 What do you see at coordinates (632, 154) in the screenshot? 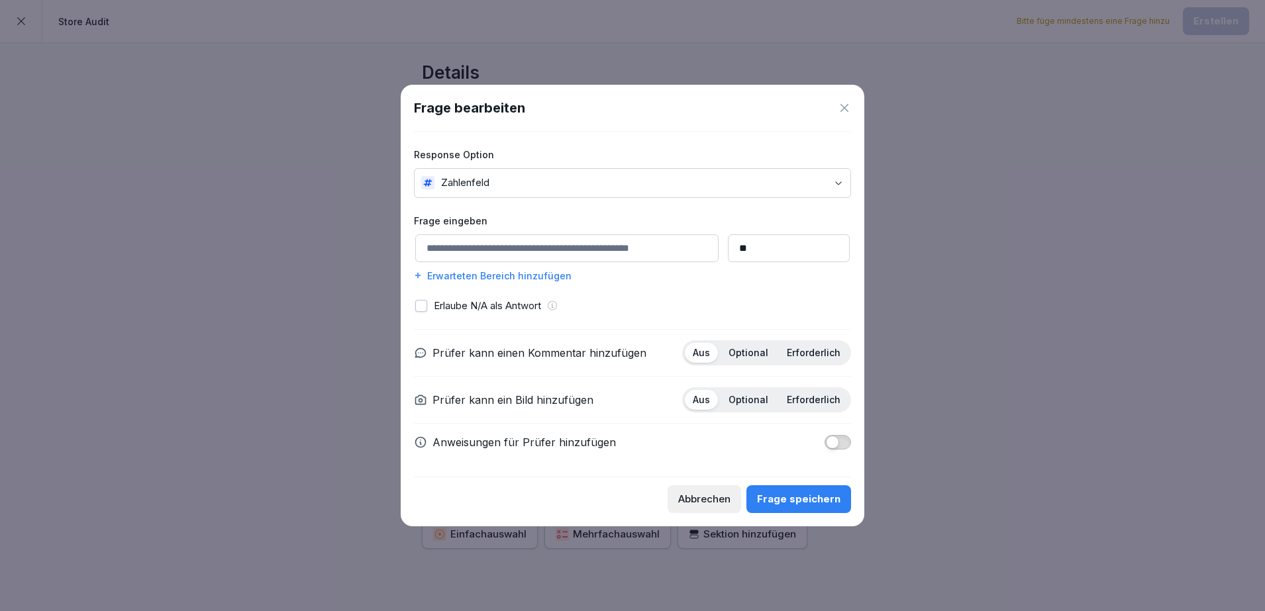
I see `label: Response Option` at bounding box center [632, 154].